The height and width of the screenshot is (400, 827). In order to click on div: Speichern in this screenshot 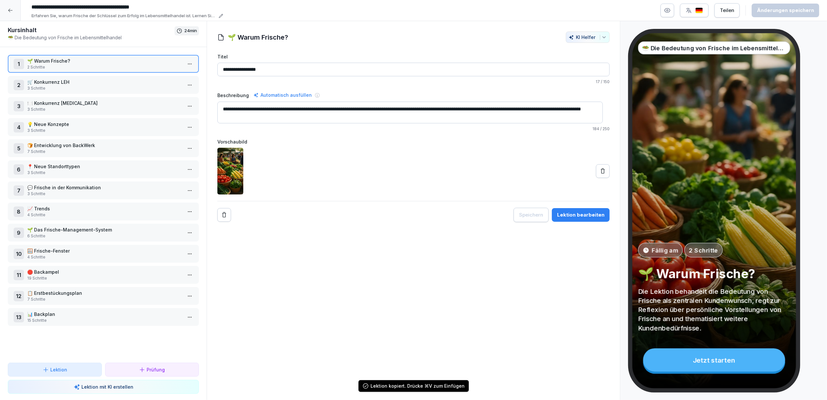, I will do `click(531, 215)`.